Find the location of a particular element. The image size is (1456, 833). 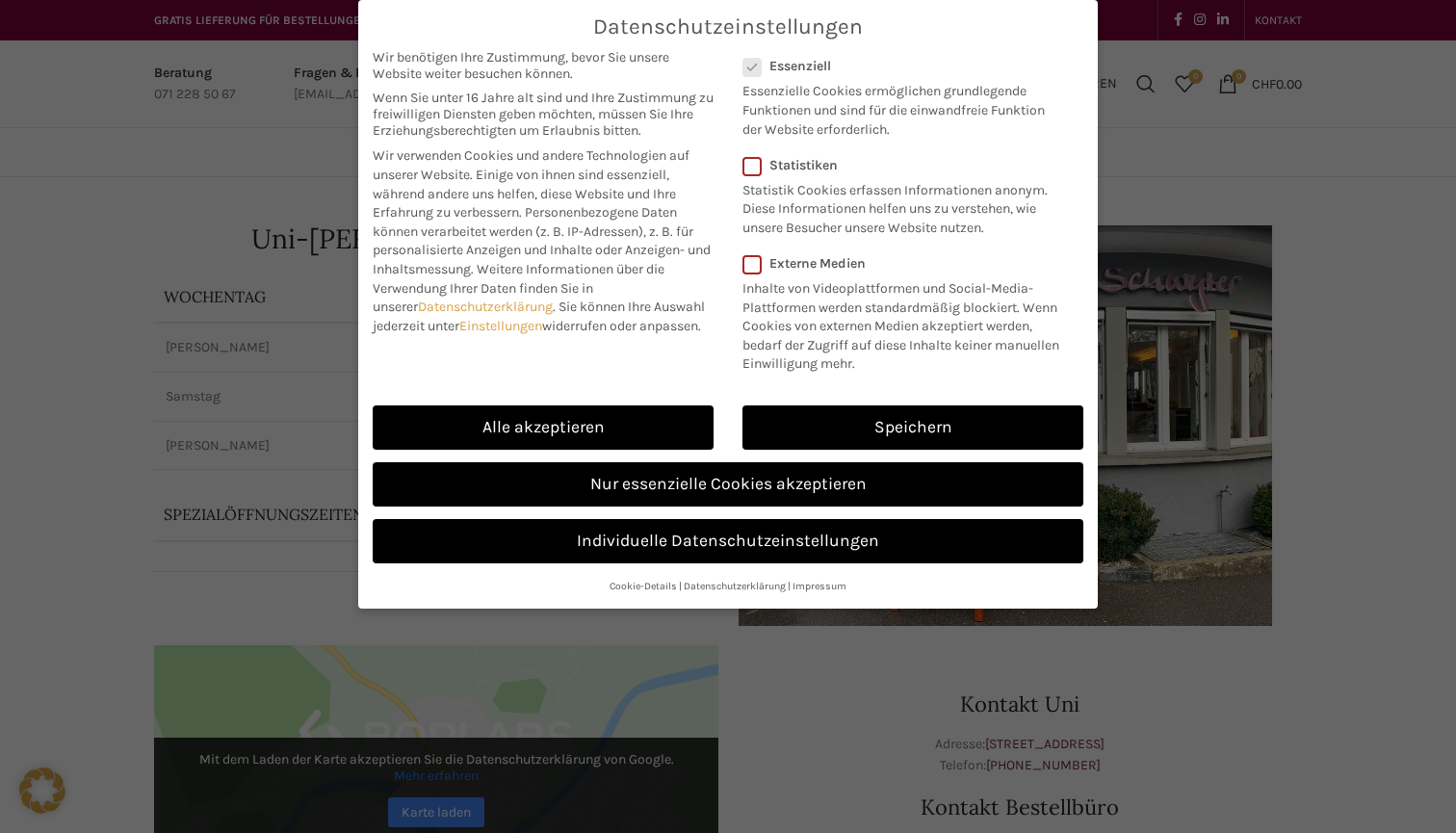

a: Speichern is located at coordinates (913, 427).